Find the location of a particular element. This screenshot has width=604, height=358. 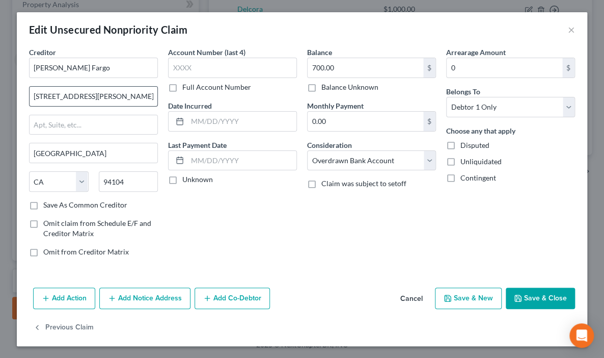

span: Creditor is located at coordinates (42, 52).